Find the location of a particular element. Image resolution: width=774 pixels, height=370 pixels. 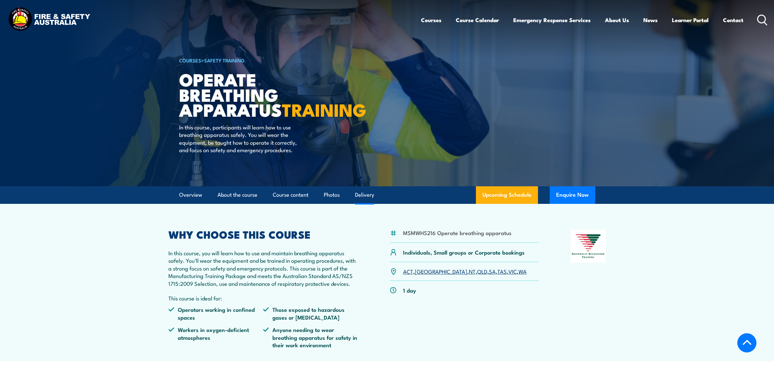

p: In this course, participants will learn how to use breathing apparatus safely. You will wear the ... is located at coordinates (238, 139).